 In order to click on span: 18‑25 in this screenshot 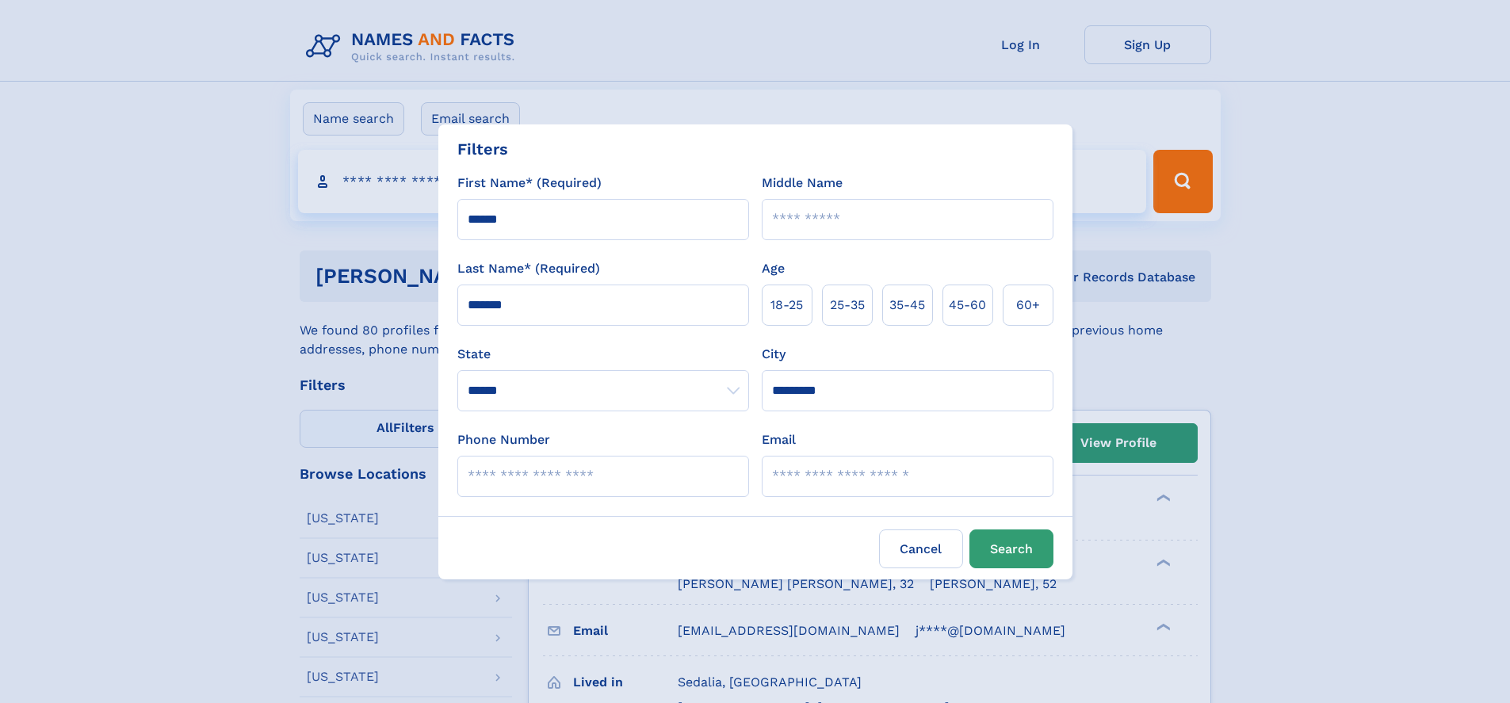, I will do `click(786, 305)`.